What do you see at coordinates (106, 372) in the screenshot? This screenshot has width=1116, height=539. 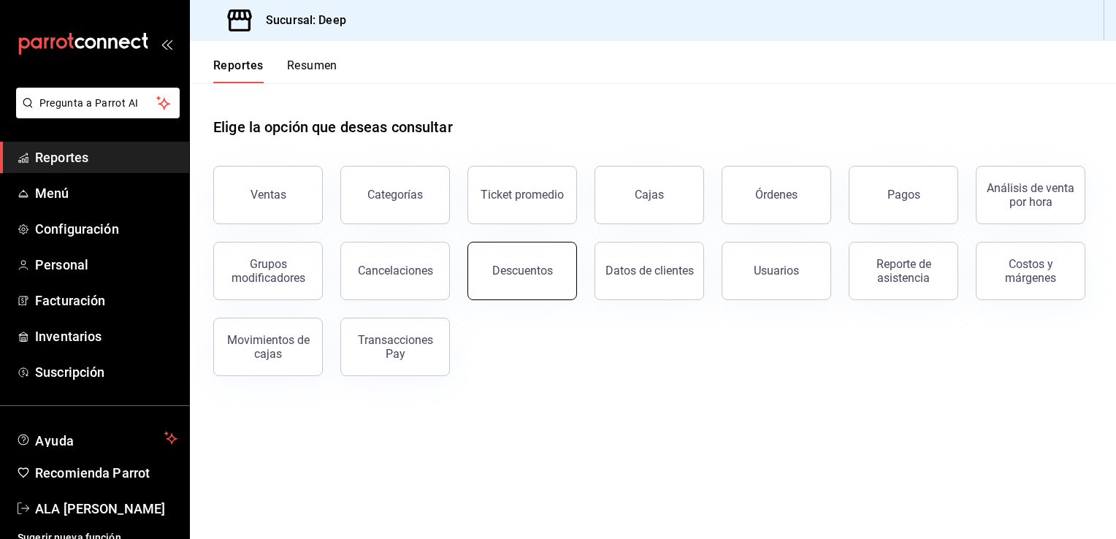 I see `span: Suscripción` at bounding box center [106, 372].